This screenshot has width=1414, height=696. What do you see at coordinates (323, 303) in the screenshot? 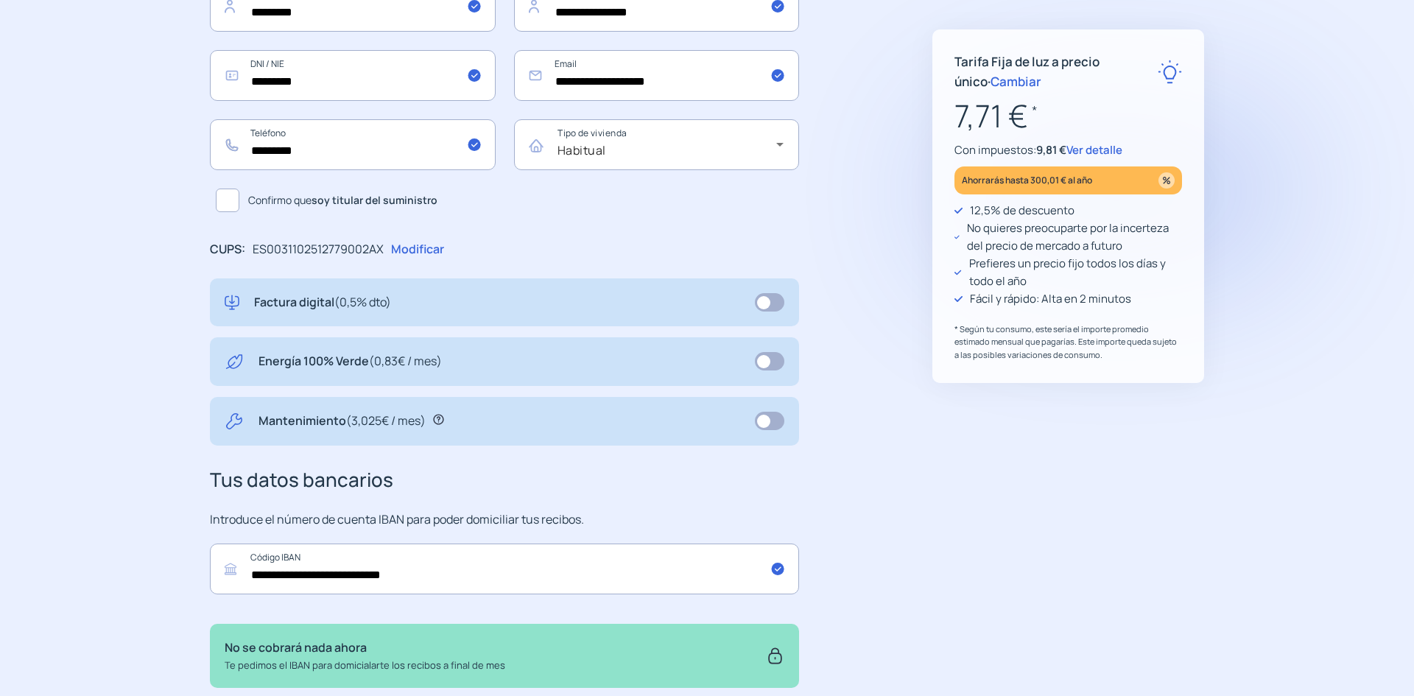
I see `p: Factura digital` at bounding box center [323, 303].